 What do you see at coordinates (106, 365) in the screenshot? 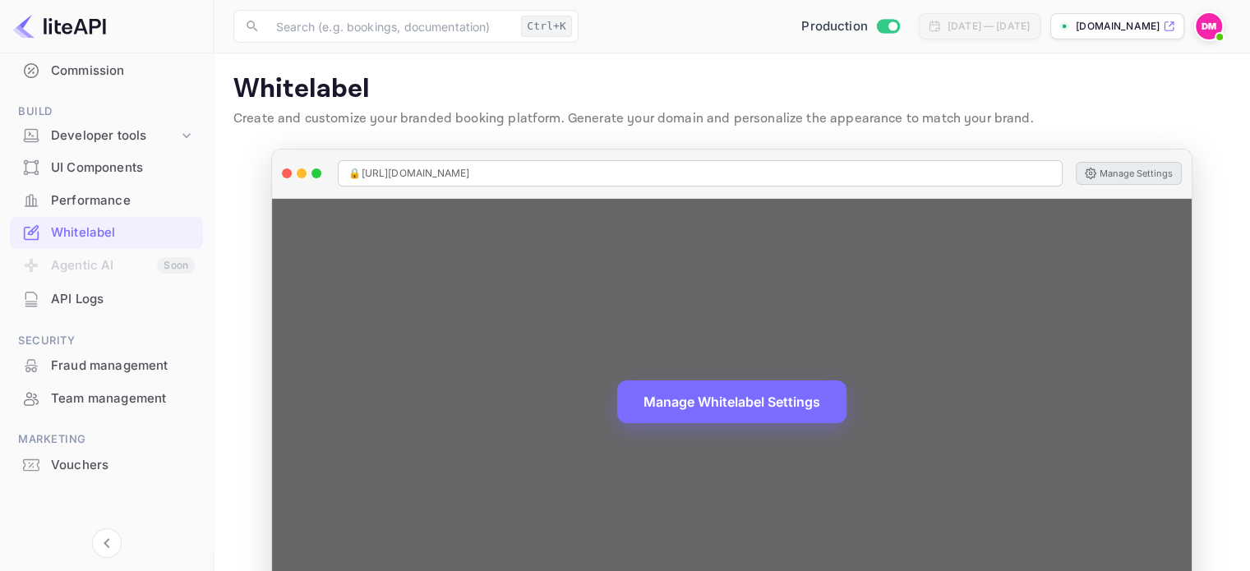
I see `a: Fraud management` at bounding box center [106, 365].